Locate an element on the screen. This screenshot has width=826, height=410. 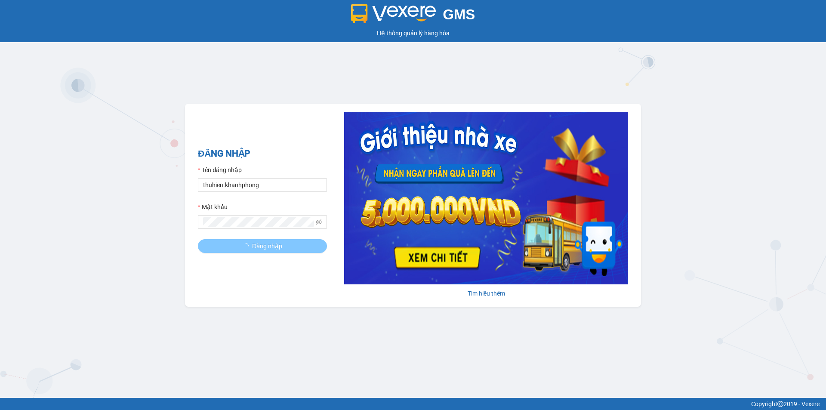
span: Đăng nhập is located at coordinates (267, 246).